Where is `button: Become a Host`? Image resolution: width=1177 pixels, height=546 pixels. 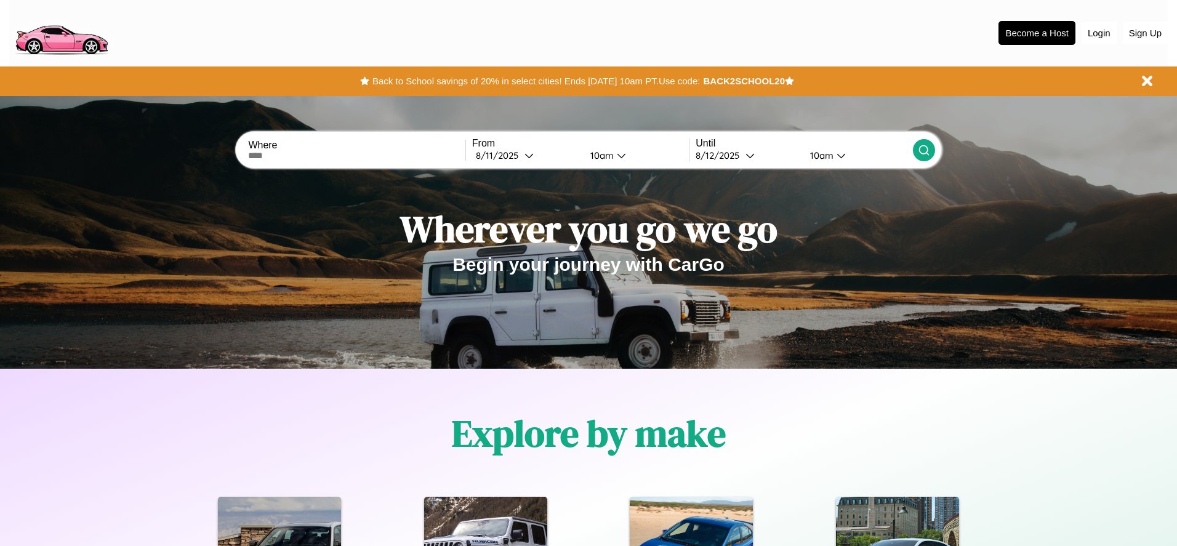 button: Become a Host is located at coordinates (1037, 33).